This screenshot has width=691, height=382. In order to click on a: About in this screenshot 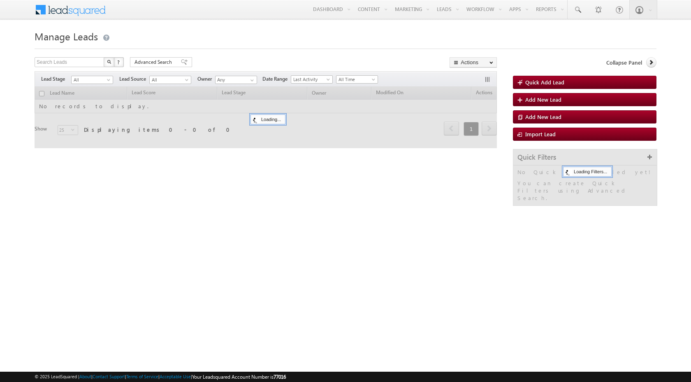, I will do `click(85, 376)`.